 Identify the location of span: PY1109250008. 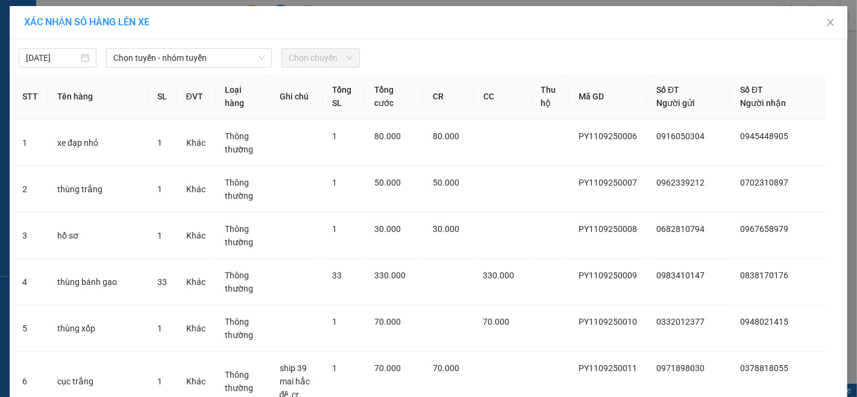
(607, 229).